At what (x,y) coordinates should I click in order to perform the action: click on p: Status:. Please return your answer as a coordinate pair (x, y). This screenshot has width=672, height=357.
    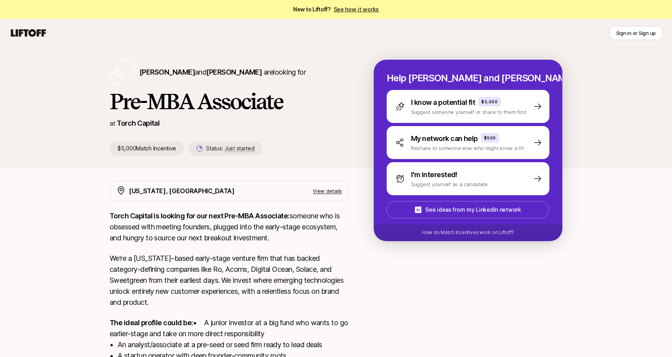
    Looking at the image, I should click on (230, 149).